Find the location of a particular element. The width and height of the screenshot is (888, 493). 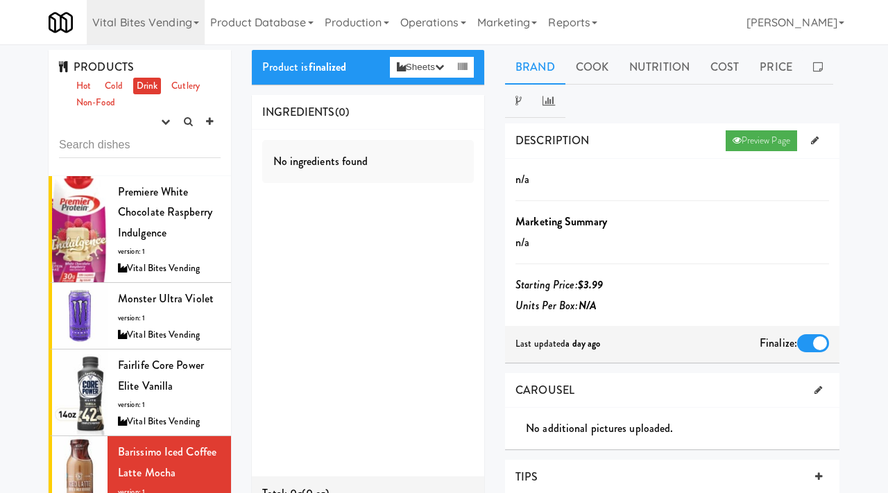

div: No ingredients found is located at coordinates (368, 162).